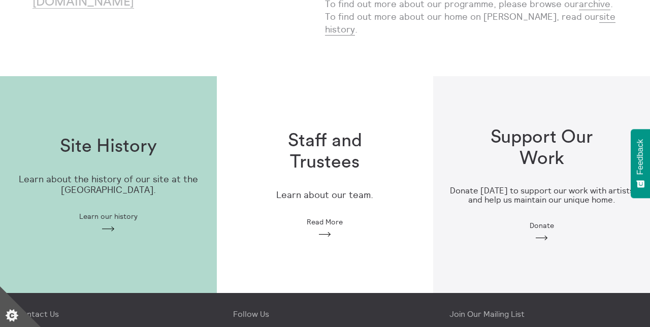 The width and height of the screenshot is (650, 327). Describe the element at coordinates (325, 222) in the screenshot. I see `span: Read More` at that location.